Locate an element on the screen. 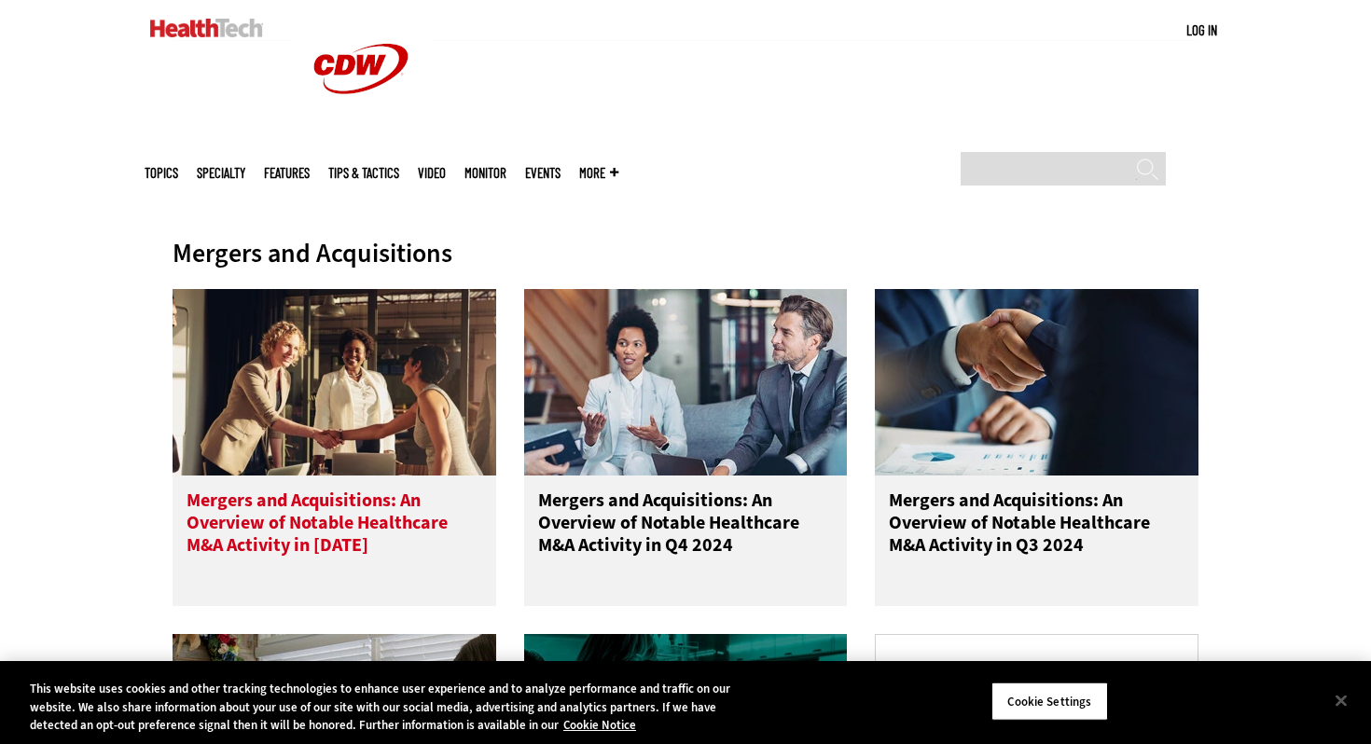 Image resolution: width=1371 pixels, height=744 pixels. img: two men shake hands is located at coordinates (1036, 382).